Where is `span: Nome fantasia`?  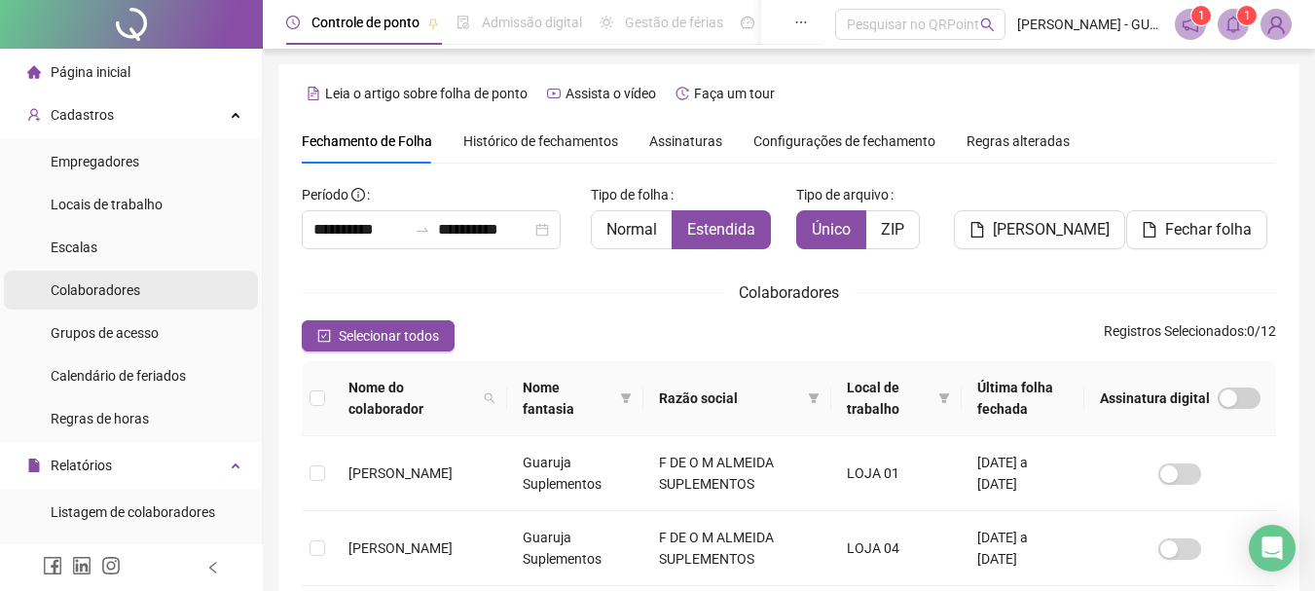 span: Nome fantasia is located at coordinates (567, 398).